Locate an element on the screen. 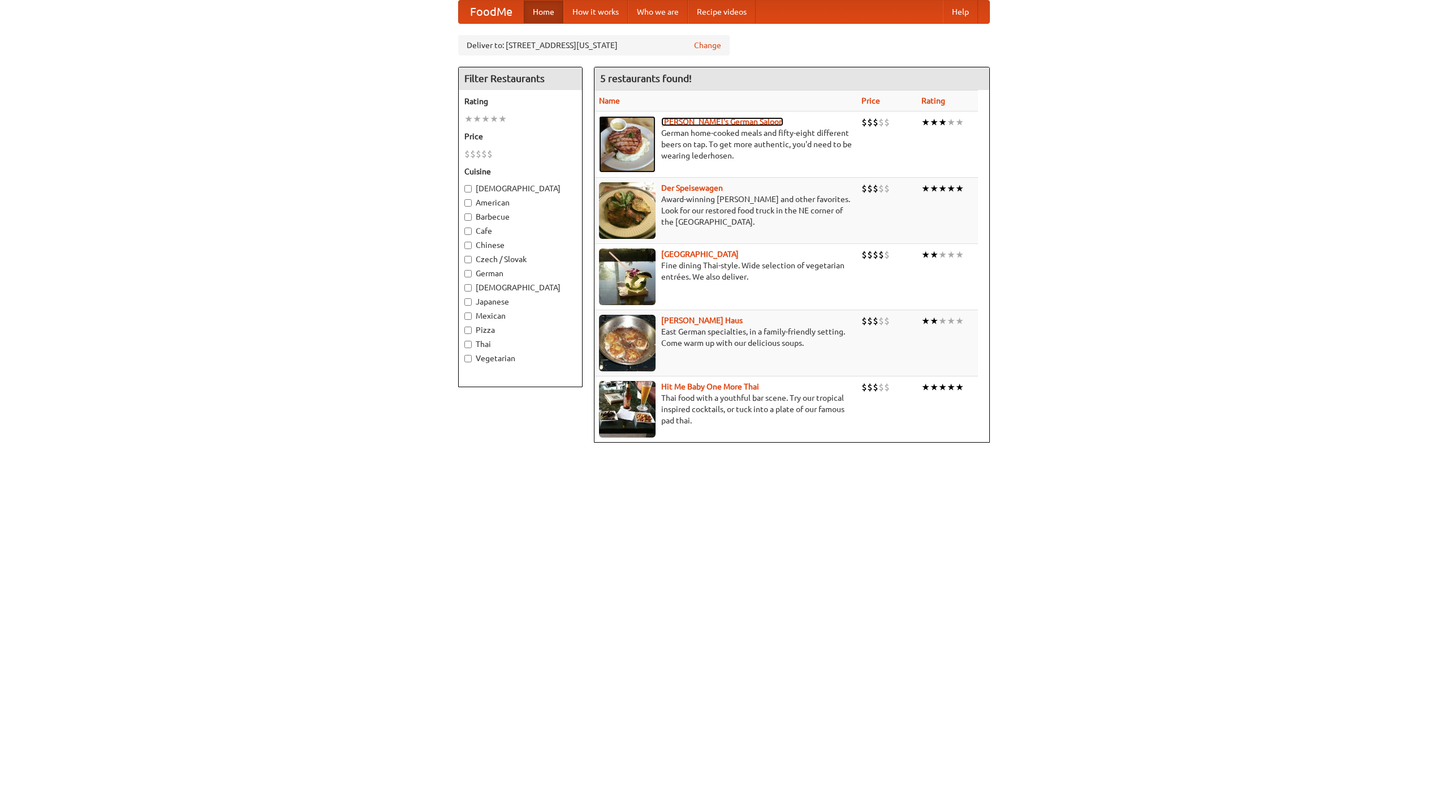 This screenshot has height=801, width=1448. a: Recipe videos is located at coordinates (722, 12).